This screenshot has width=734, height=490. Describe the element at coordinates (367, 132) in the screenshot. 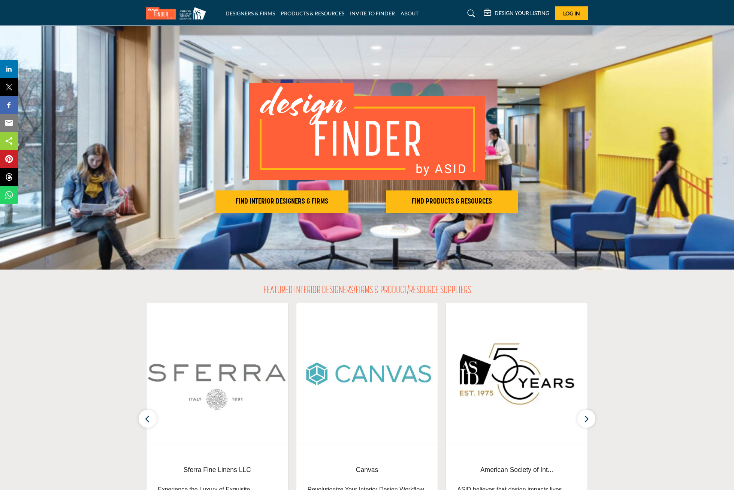

I see `img: image` at that location.